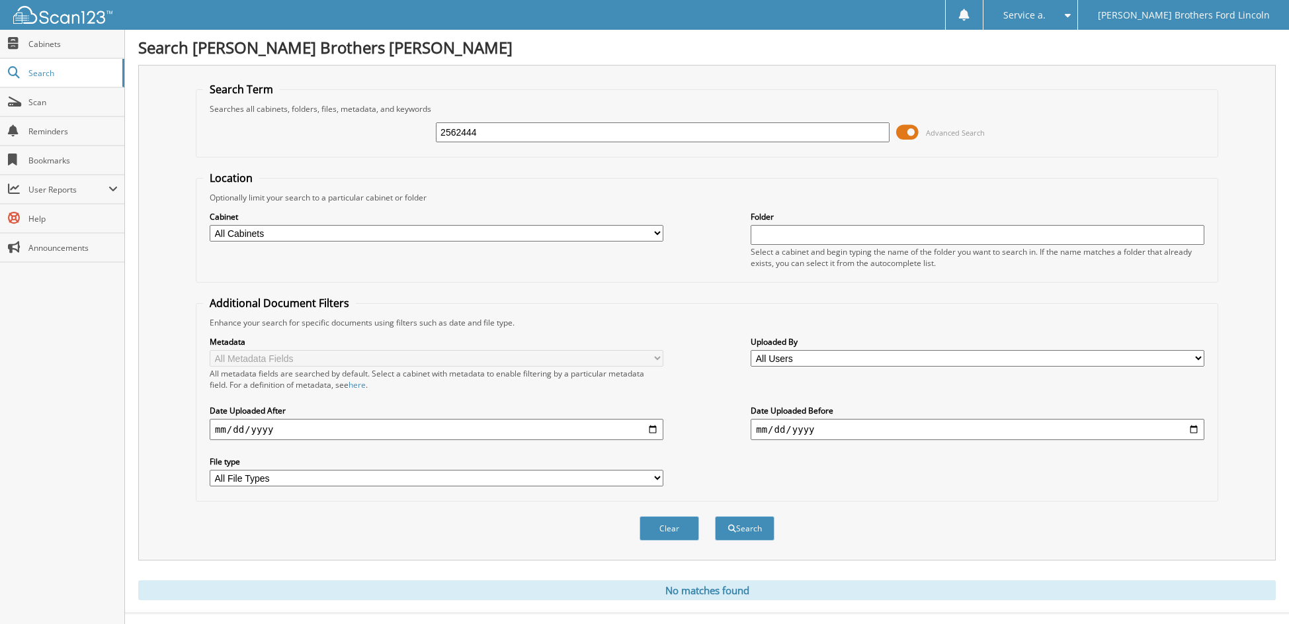  What do you see at coordinates (279, 303) in the screenshot?
I see `legend: Additional Document Filters` at bounding box center [279, 303].